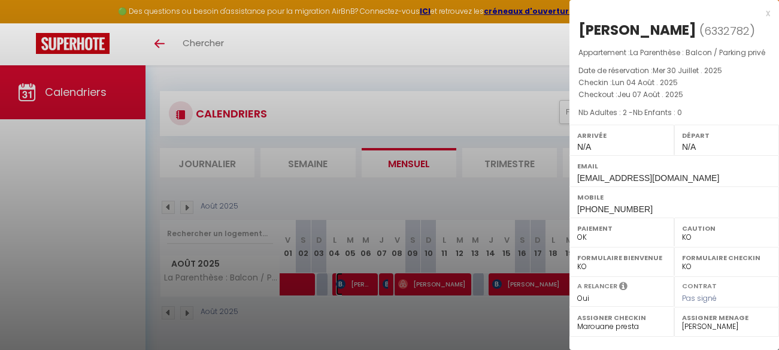 The image size is (779, 350). What do you see at coordinates (675, 95) in the screenshot?
I see `p: Checkout :` at bounding box center [675, 95].